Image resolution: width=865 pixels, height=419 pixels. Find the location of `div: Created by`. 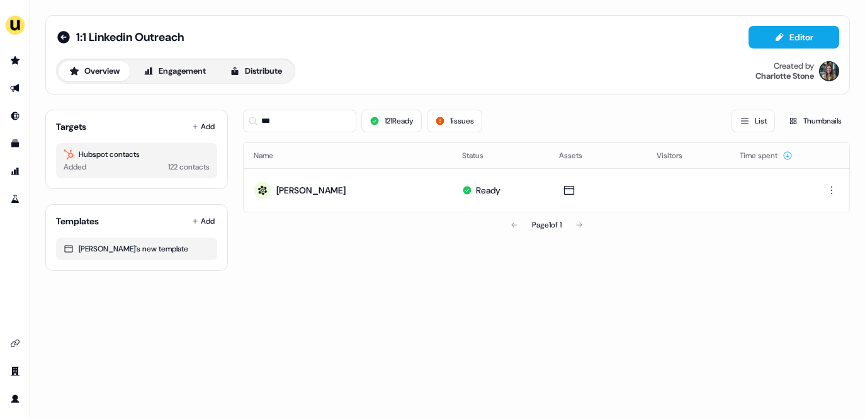

div: Created by is located at coordinates (794, 66).